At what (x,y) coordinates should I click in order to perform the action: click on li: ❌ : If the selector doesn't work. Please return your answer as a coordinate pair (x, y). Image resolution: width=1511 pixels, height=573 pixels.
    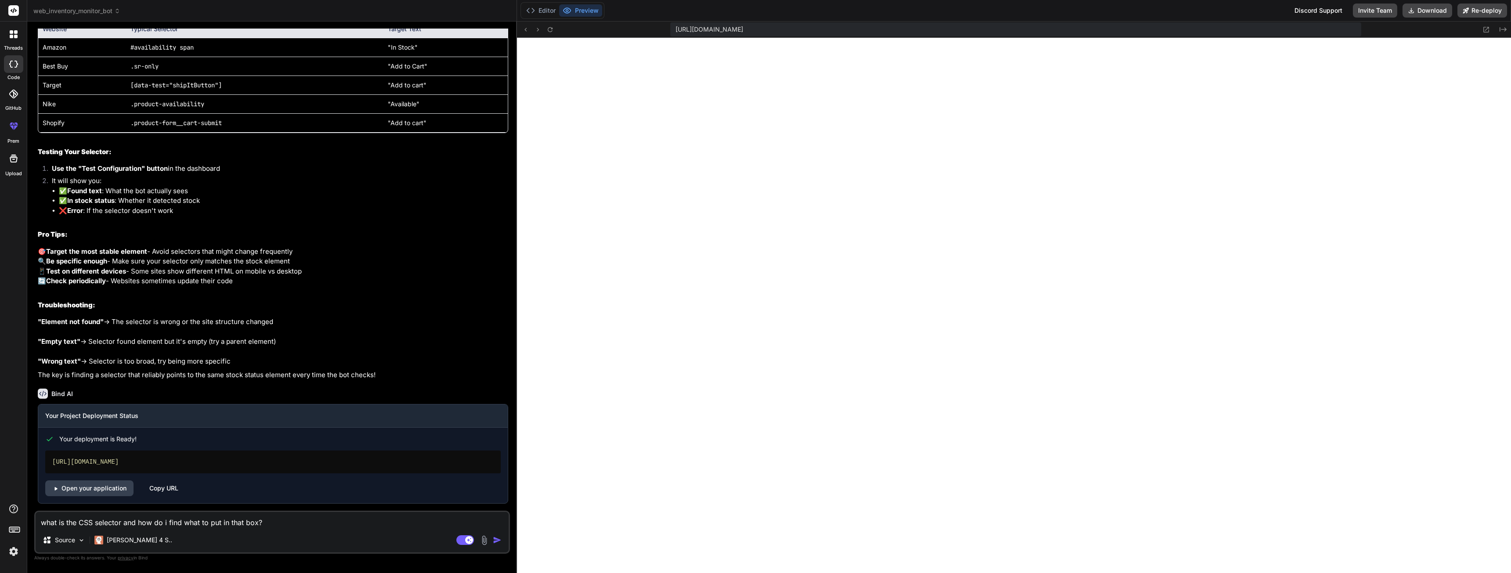
    Looking at the image, I should click on (283, 211).